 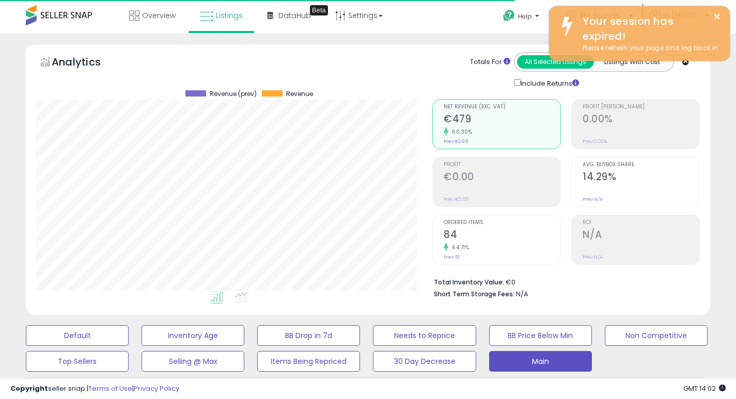 I want to click on span: 2025-08-10 14:02 GMT, so click(x=705, y=389).